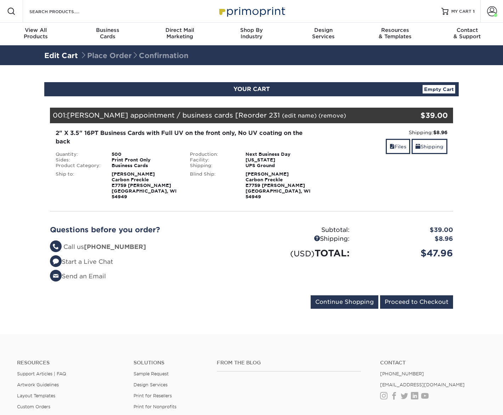 The height and width of the screenshot is (415, 503). Describe the element at coordinates (395, 34) in the screenshot. I see `a: Resources& Templates` at that location.